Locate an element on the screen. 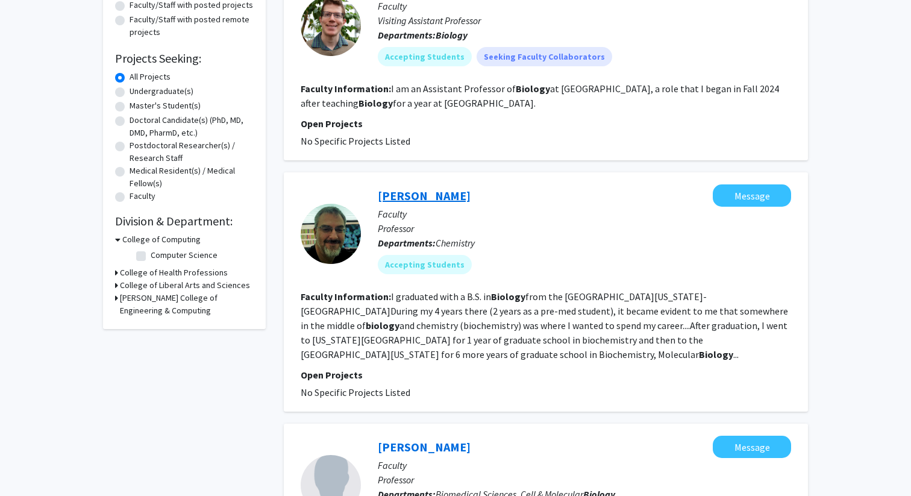 The width and height of the screenshot is (911, 496). h3: College of Computing is located at coordinates (161, 239).